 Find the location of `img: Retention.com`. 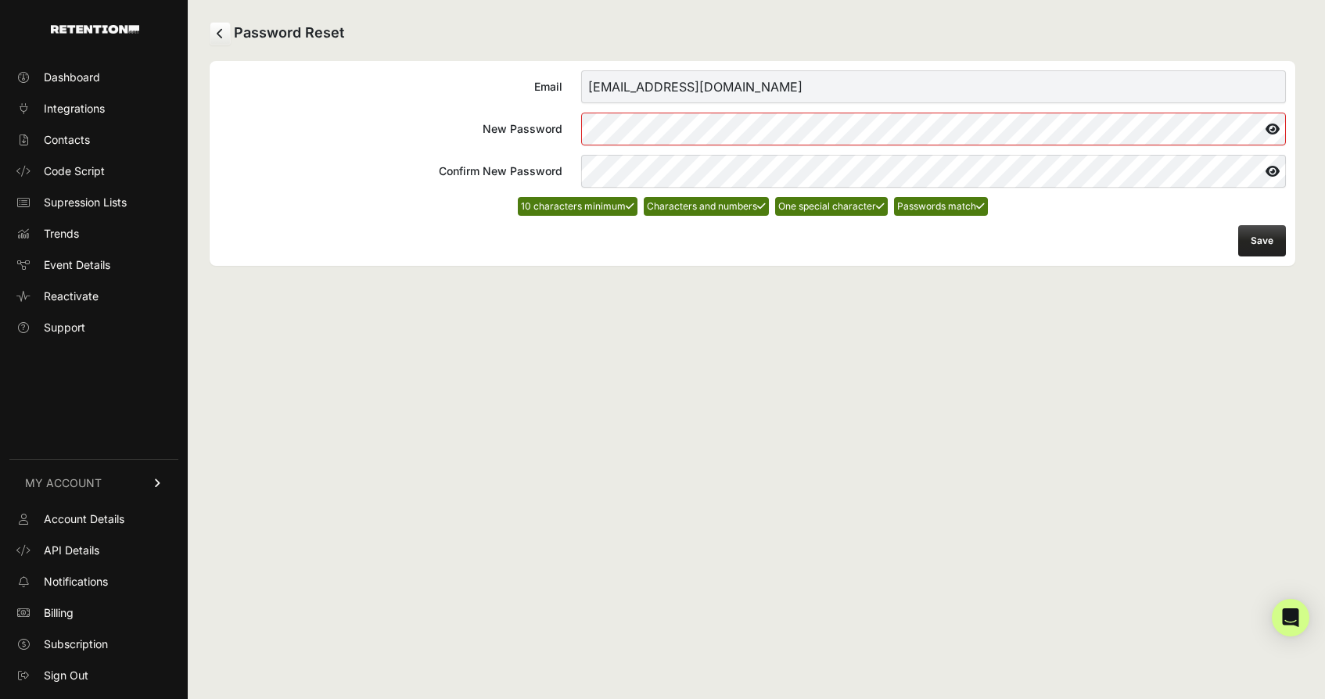

img: Retention.com is located at coordinates (95, 29).